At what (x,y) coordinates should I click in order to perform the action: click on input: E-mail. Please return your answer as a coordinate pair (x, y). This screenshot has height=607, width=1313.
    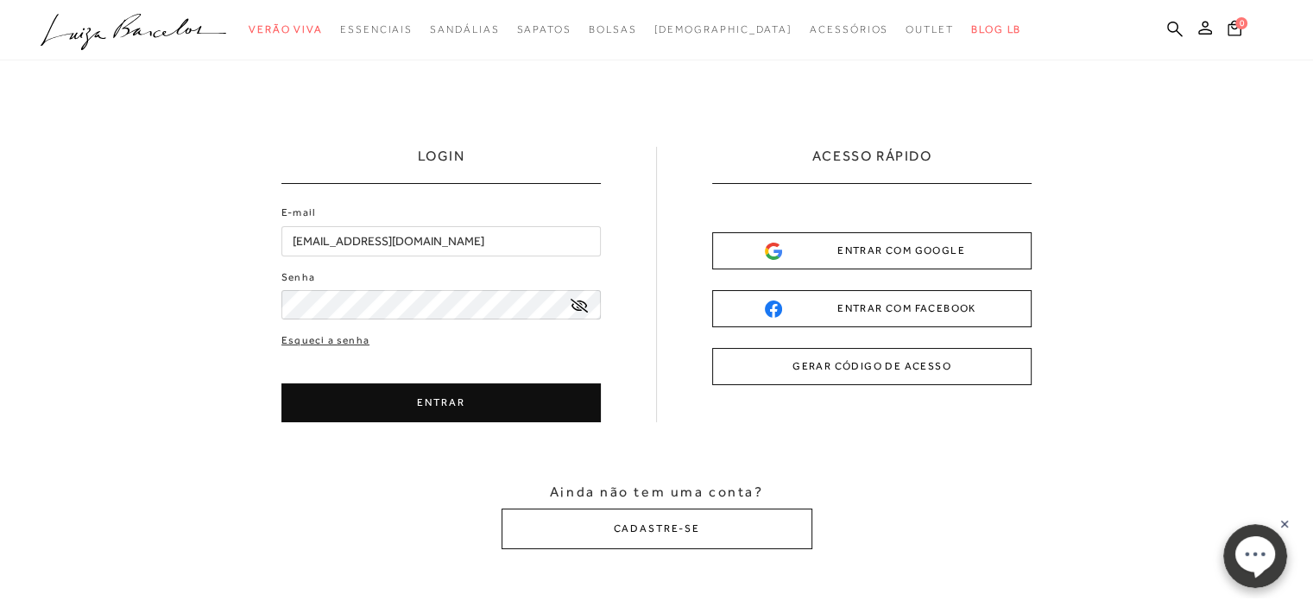
    Looking at the image, I should click on (441, 241).